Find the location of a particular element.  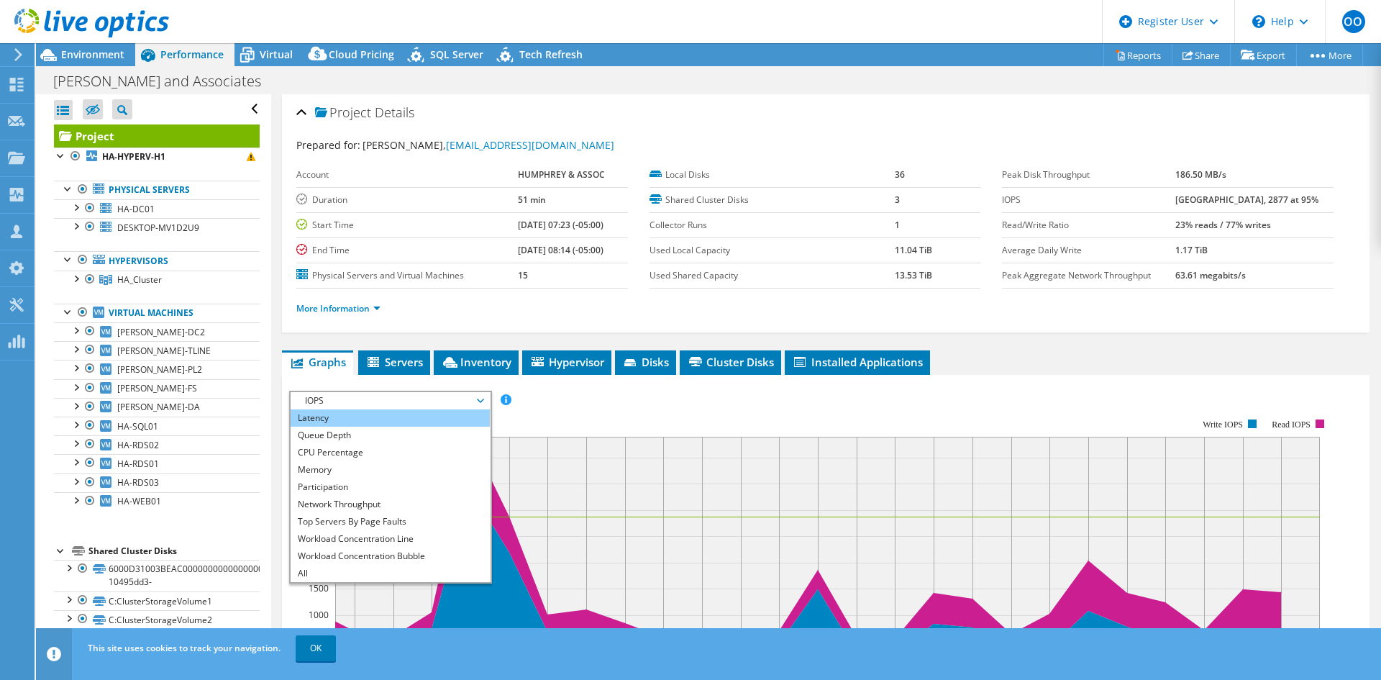

li: Queue Depth is located at coordinates (390, 435).